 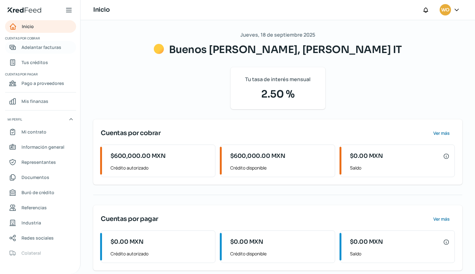 What do you see at coordinates (40, 193) in the screenshot?
I see `a: Buró de crédito` at bounding box center [40, 193].